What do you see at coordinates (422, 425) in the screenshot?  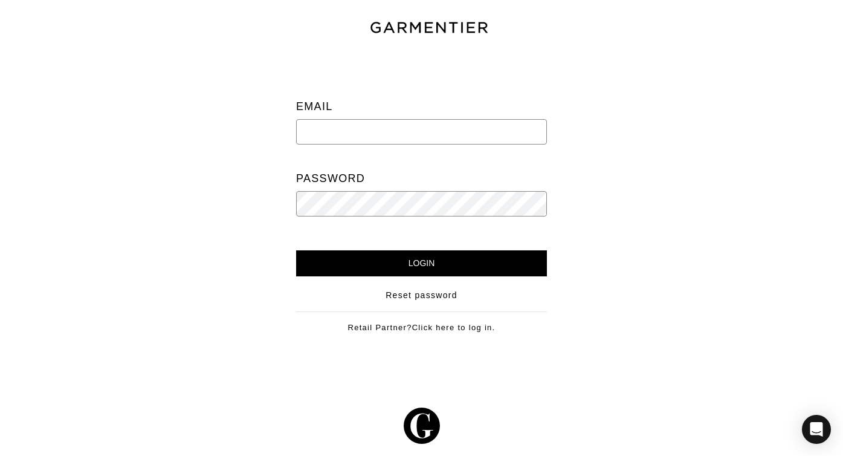 I see `img: g-602364139e5867ba59c769ce4266a9601a3871a1516a6a4c3533f4bc45e69684.svg` at bounding box center [422, 425].